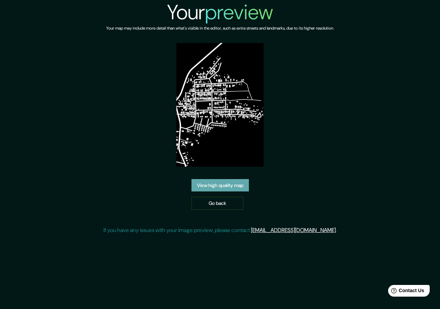 This screenshot has height=309, width=440. I want to click on p: If you have any issues with your image preview, please contact ., so click(220, 230).